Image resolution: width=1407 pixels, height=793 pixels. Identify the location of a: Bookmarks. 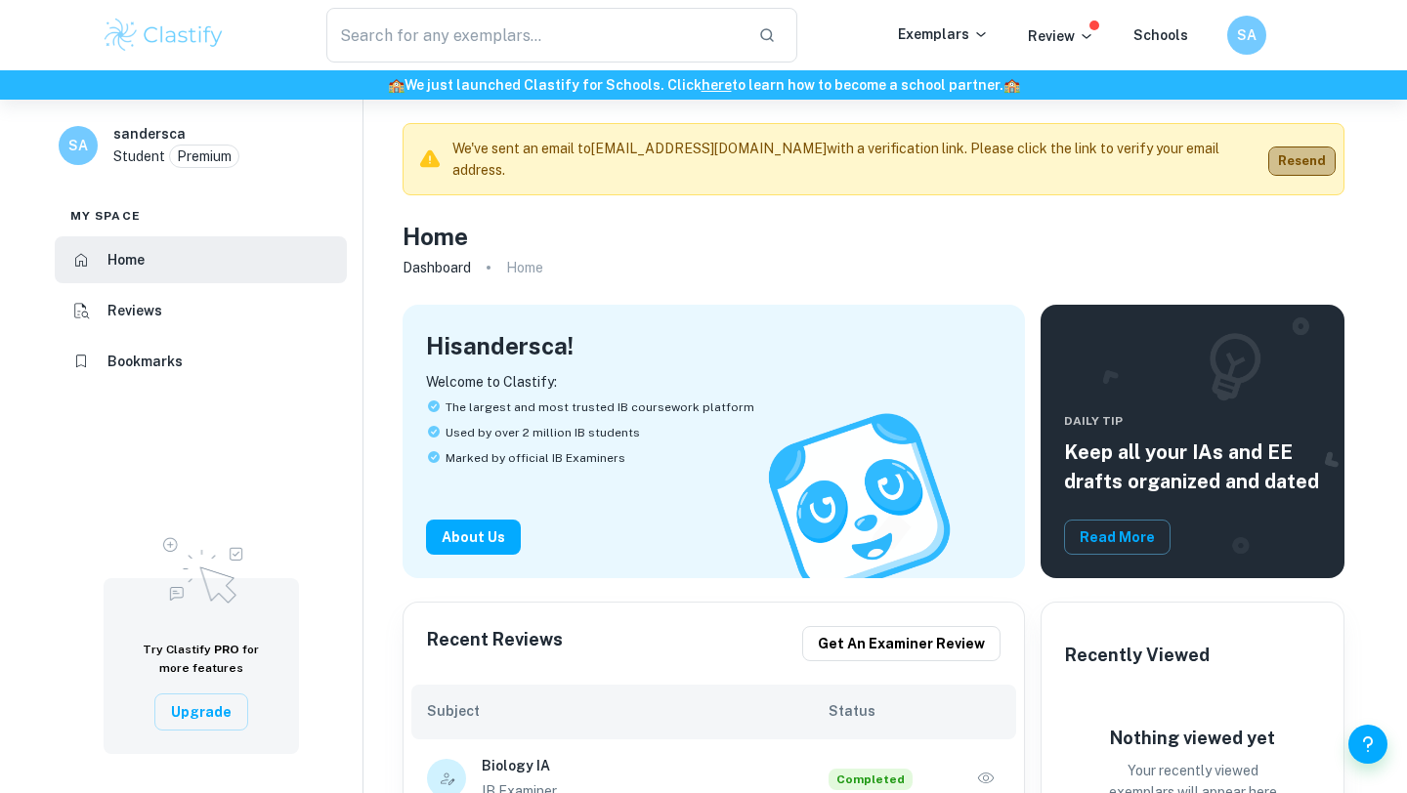
(200, 361).